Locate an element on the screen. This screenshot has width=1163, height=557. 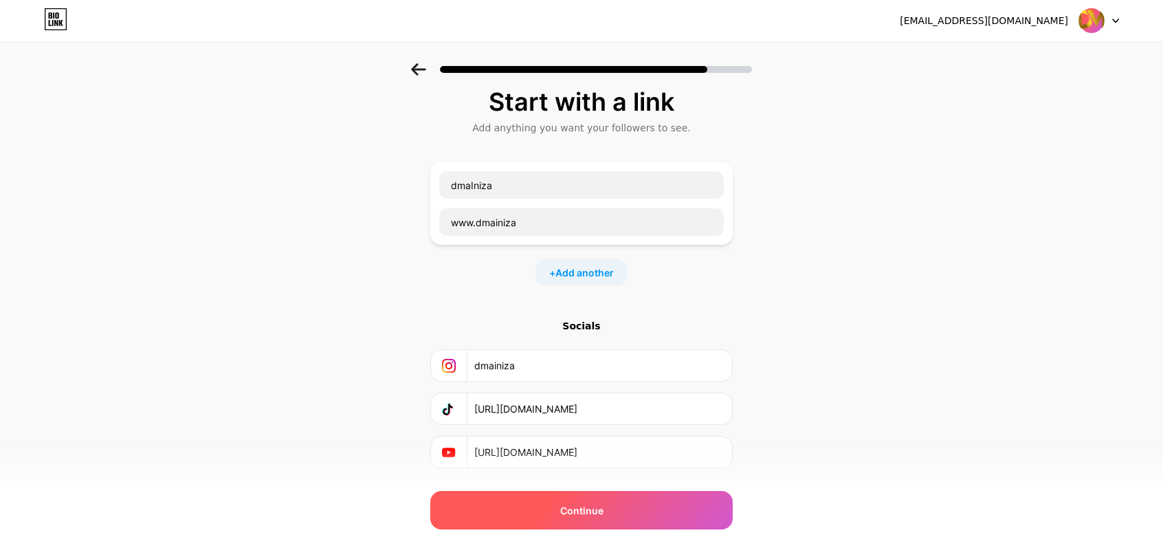
img: dmainiza is located at coordinates (1092, 21).